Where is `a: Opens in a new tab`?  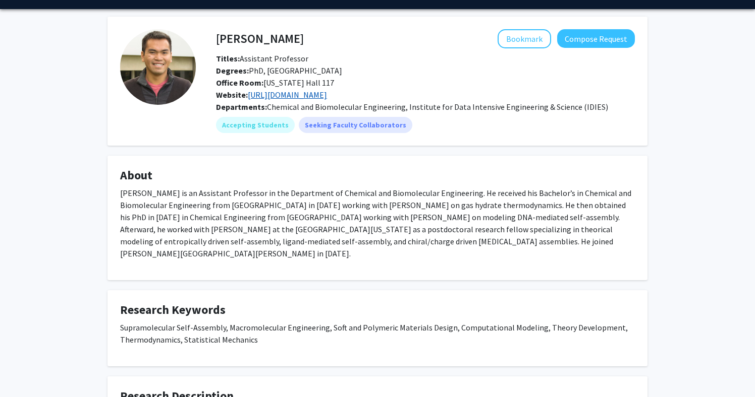 a: Opens in a new tab is located at coordinates (287, 95).